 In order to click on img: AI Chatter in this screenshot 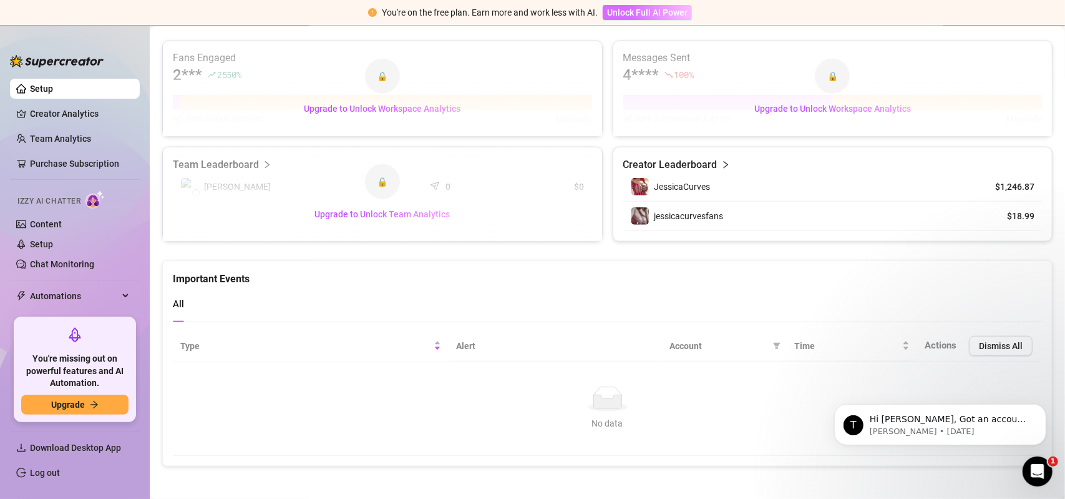, I will do `click(95, 199)`.